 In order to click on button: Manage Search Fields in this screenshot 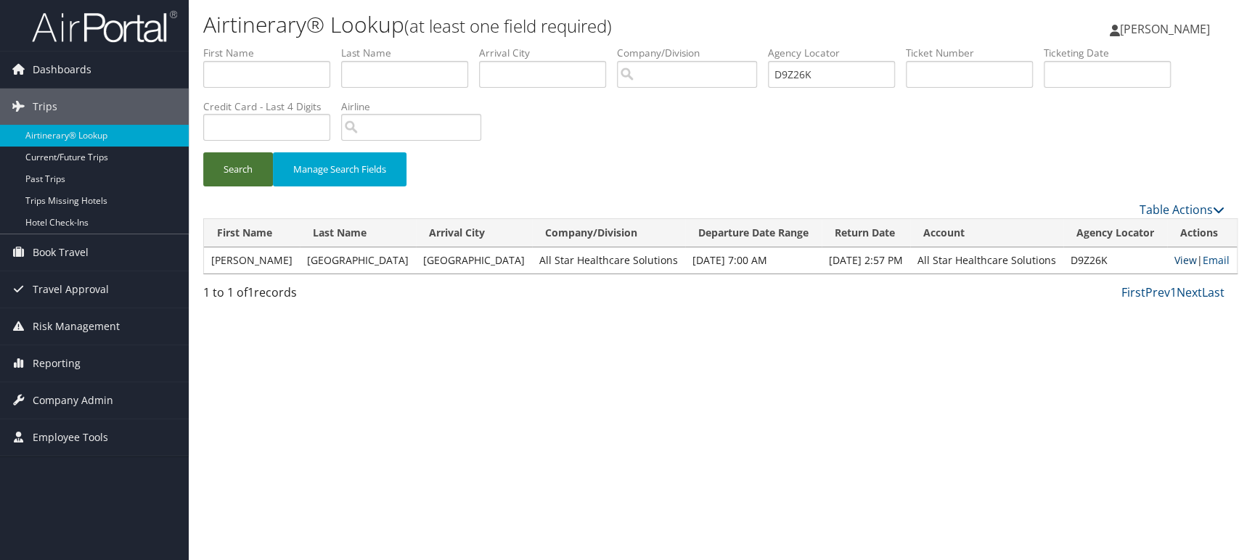, I will do `click(340, 169)`.